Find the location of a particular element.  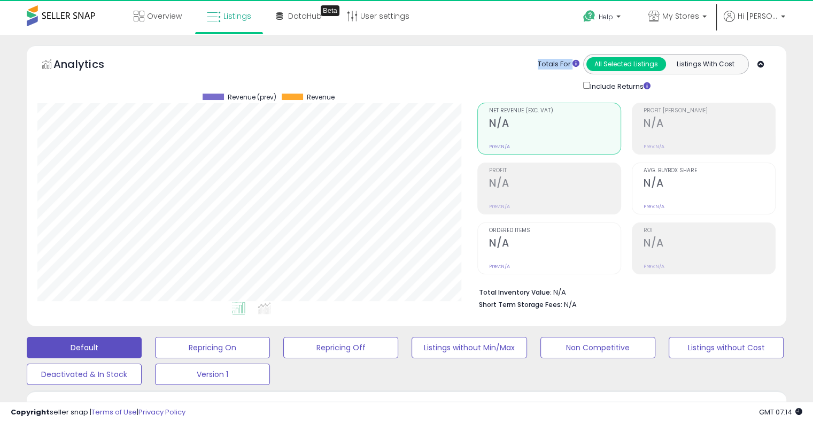

span: Listings is located at coordinates (237, 16).